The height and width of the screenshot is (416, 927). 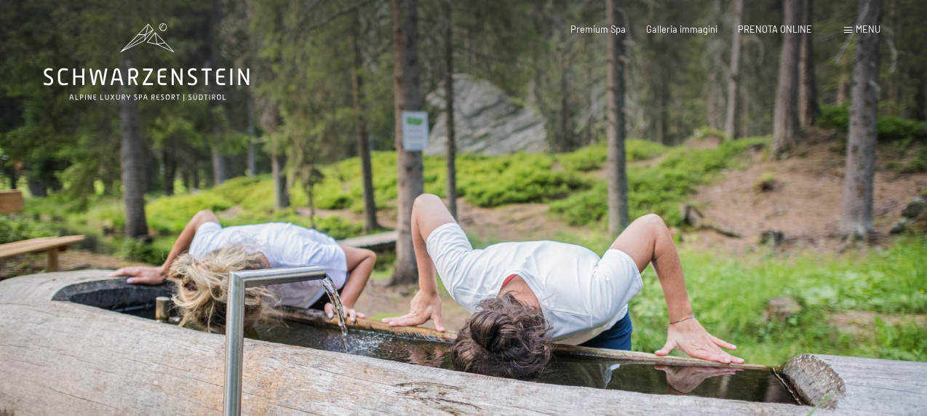 I want to click on a: PRENOTA ONLINE, so click(x=775, y=29).